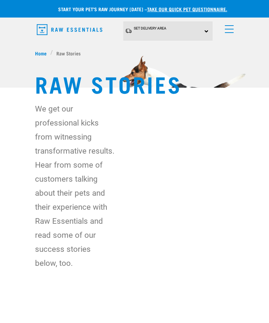 The height and width of the screenshot is (323, 269). Describe the element at coordinates (150, 28) in the screenshot. I see `span: Set Delivery Area` at that location.